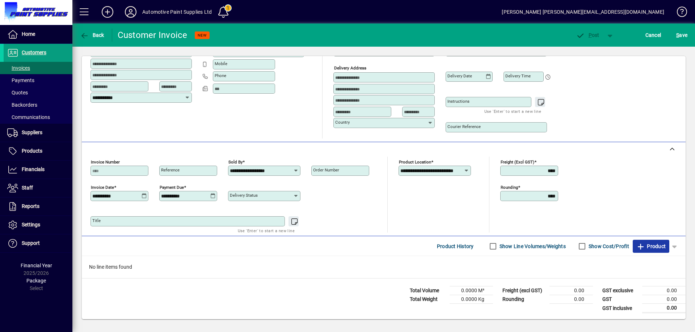 The width and height of the screenshot is (695, 332). I want to click on mat-label: Delivery status, so click(244, 196).